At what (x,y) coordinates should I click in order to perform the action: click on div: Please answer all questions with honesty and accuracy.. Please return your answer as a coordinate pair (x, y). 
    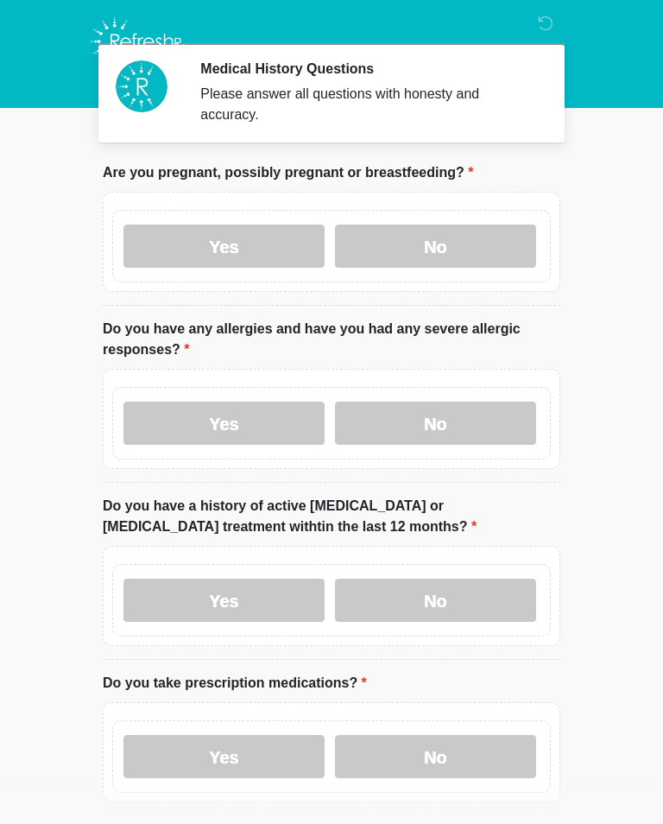
    Looking at the image, I should click on (367, 105).